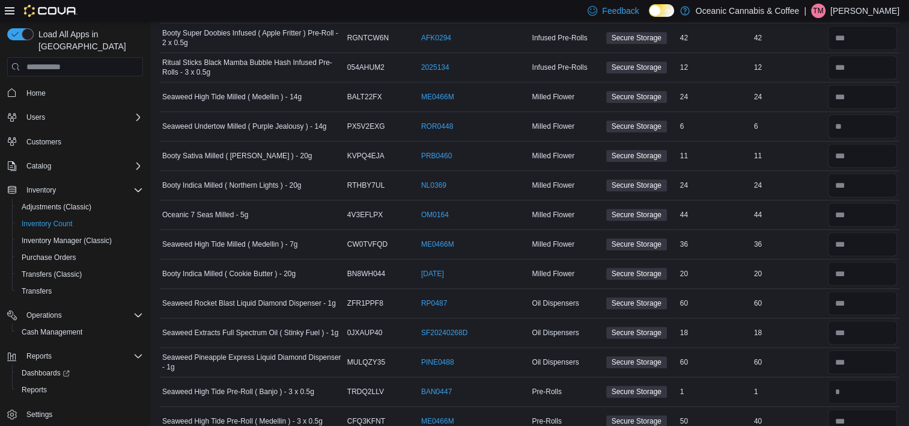 The image size is (909, 426). I want to click on button: Customers, so click(75, 141).